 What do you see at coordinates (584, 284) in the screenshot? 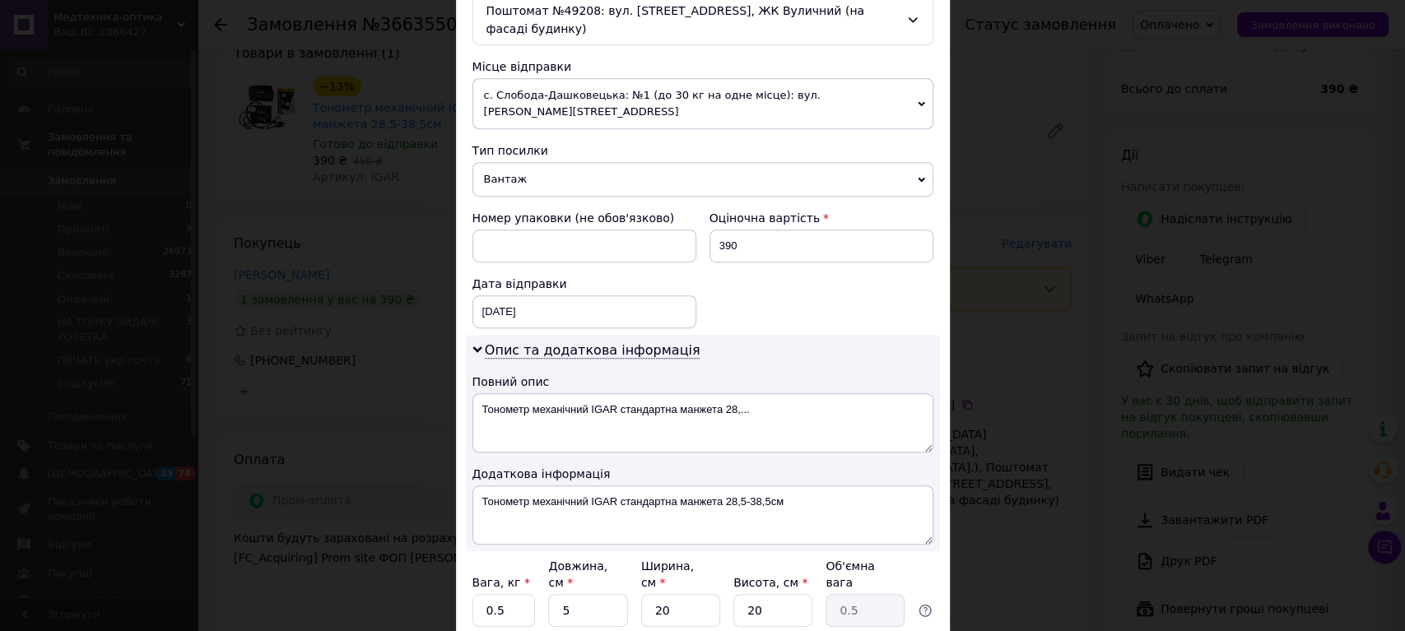
I see `div: Дата відправки` at bounding box center [584, 284].